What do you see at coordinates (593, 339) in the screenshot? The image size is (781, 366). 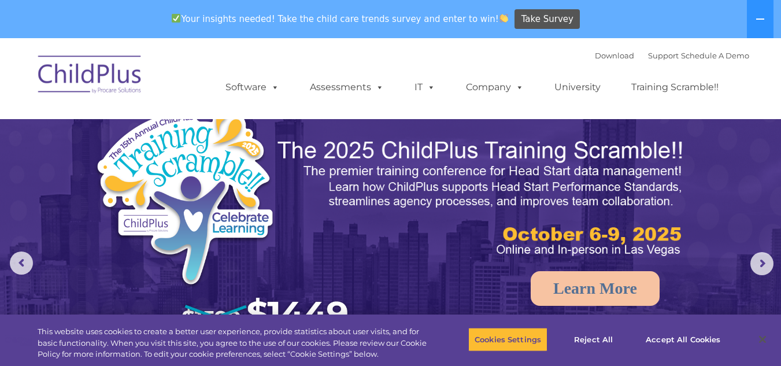 I see `button: Reject All` at bounding box center [593, 339].